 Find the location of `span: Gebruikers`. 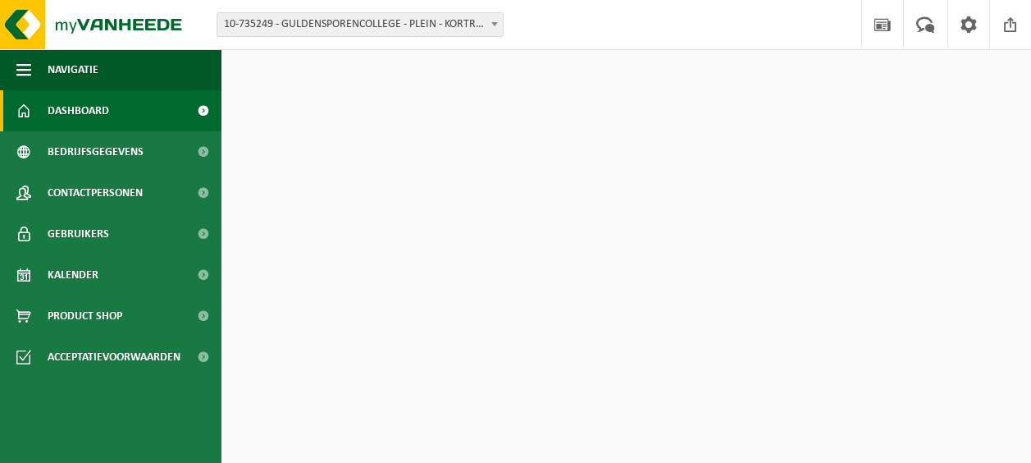

span: Gebruikers is located at coordinates (78, 234).